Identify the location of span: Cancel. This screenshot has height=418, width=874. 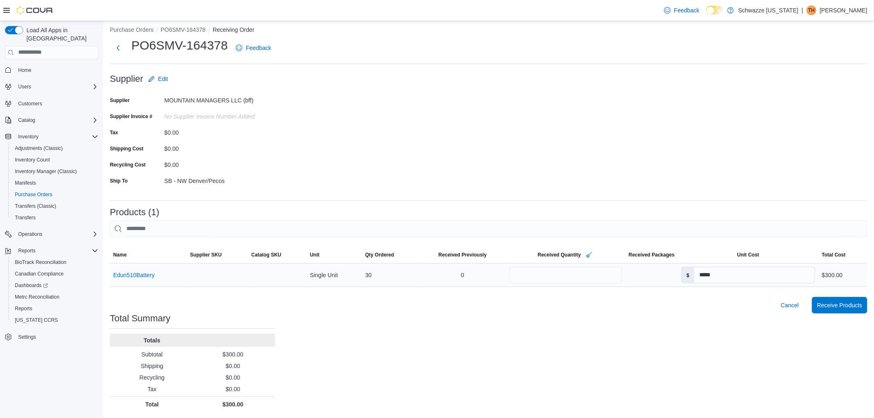
(790, 305).